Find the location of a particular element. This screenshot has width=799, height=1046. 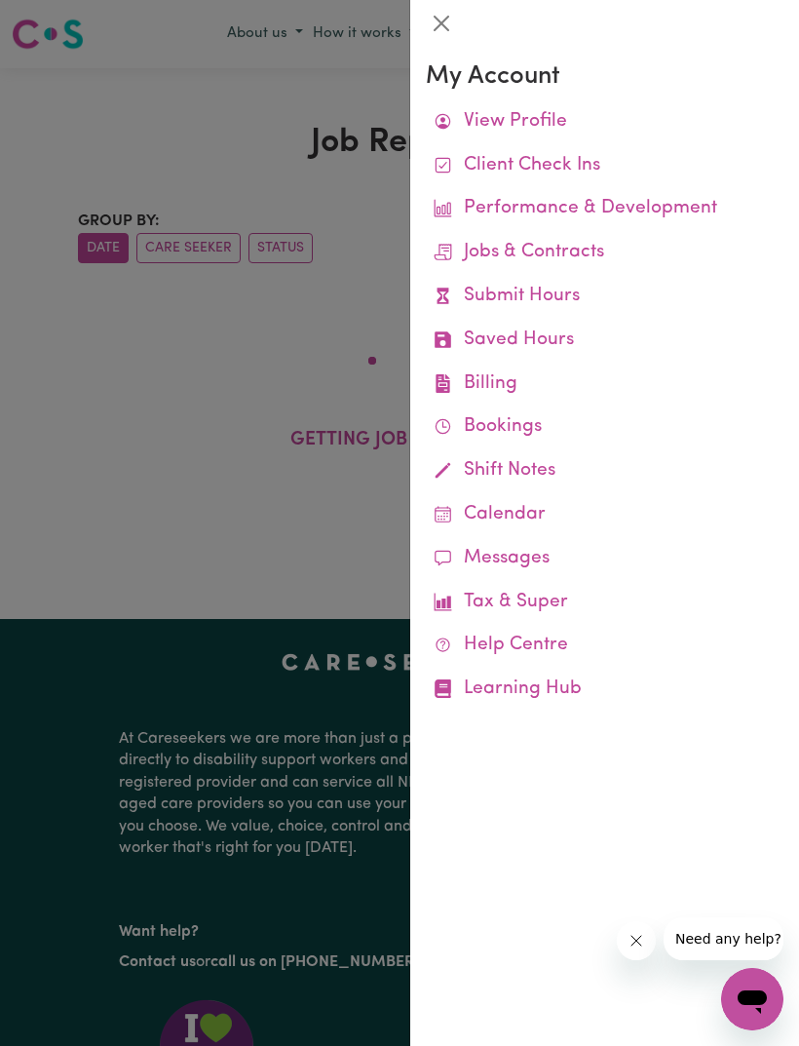

span: Need any help? is located at coordinates (64, 21).